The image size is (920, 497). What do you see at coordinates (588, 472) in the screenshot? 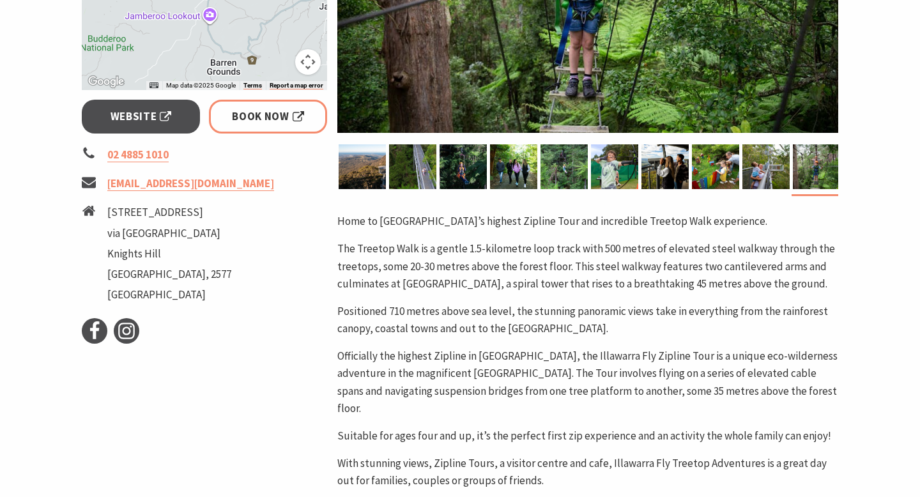
I see `p: With stunning views, Zipline Tours, a visitor centre and cafe, Illawarra Fly Treetop Adventures i...` at bounding box center [588, 472].